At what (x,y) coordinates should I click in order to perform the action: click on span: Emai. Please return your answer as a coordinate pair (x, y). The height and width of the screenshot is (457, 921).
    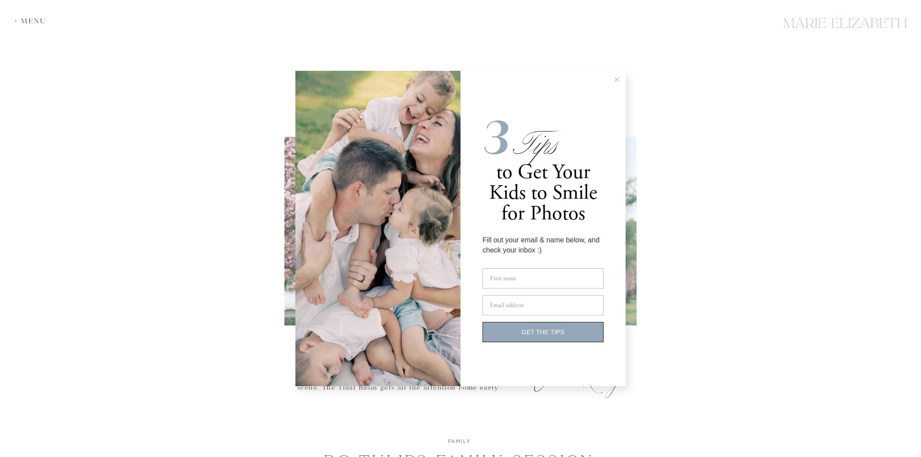
    Looking at the image, I should click on (496, 306).